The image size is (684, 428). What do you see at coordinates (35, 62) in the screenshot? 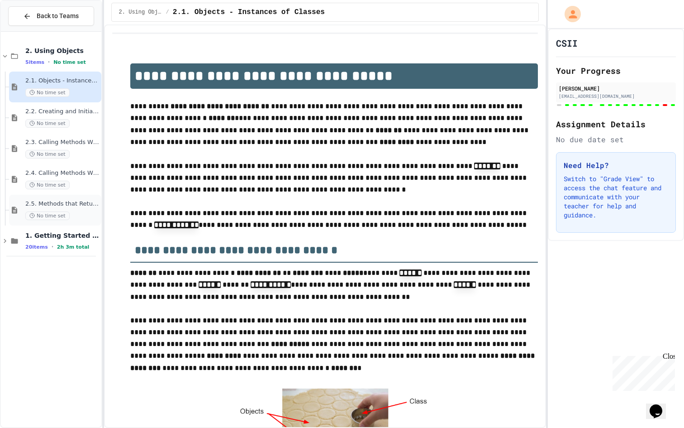
I see `span: 5 items` at bounding box center [35, 62].